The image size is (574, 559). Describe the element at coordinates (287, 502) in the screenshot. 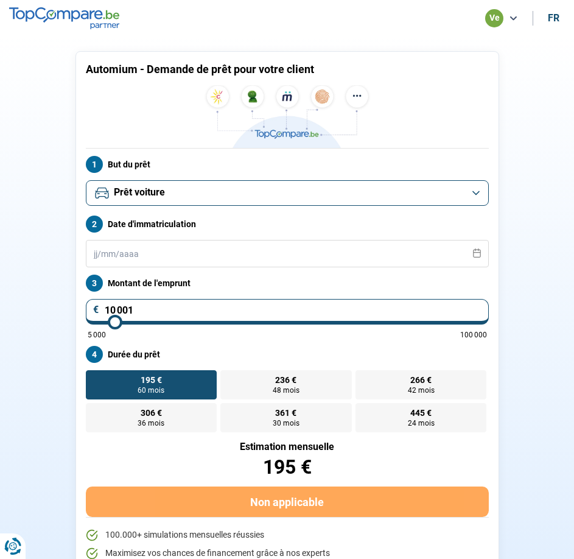

I see `button: Non applicable` at that location.